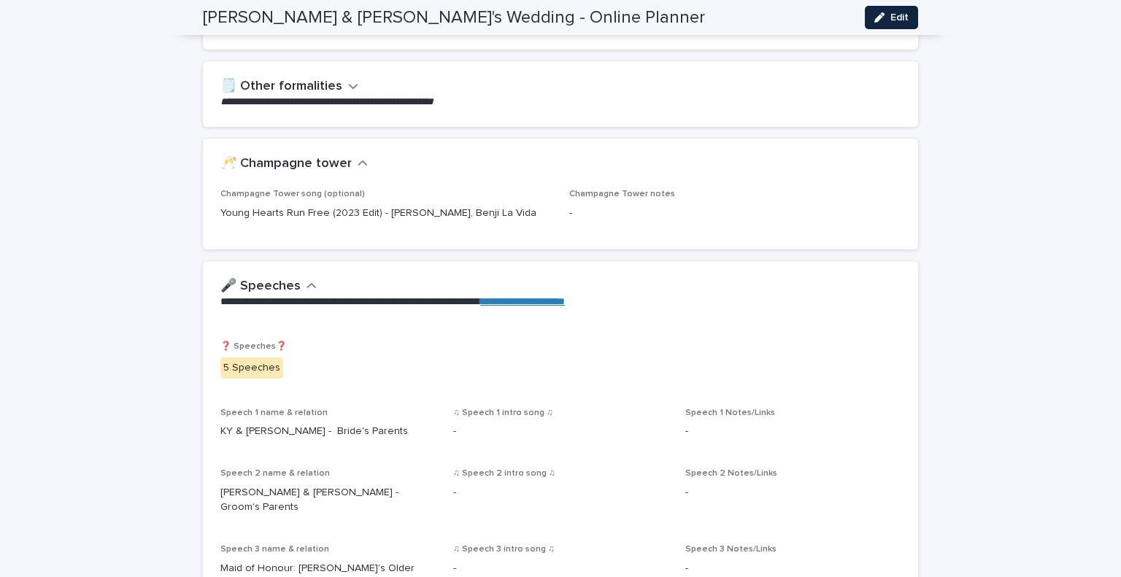 The width and height of the screenshot is (1121, 577). Describe the element at coordinates (730, 413) in the screenshot. I see `span: Speech 1 Notes/Links` at that location.